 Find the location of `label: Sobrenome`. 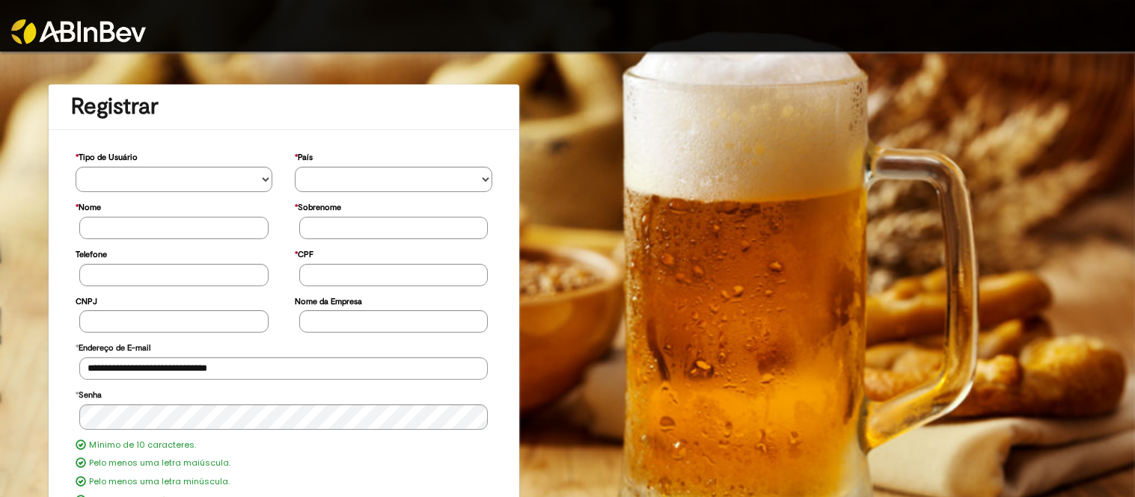

label: Sobrenome is located at coordinates (318, 206).